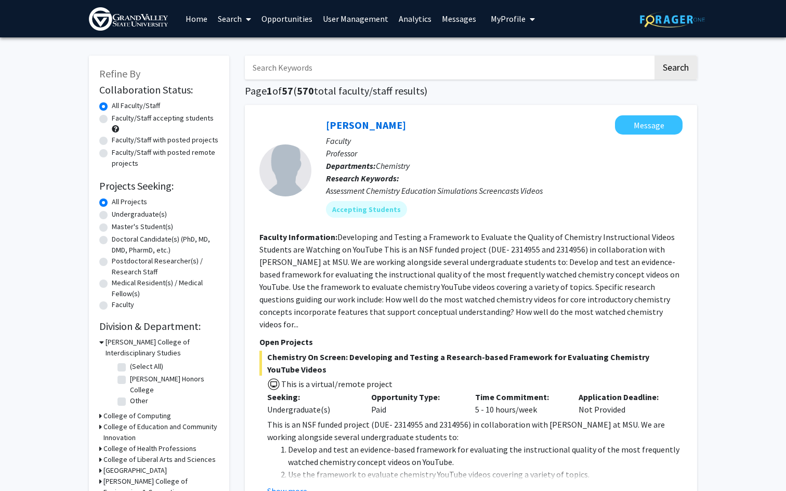 Image resolution: width=786 pixels, height=491 pixels. I want to click on h3: College of Education and Community Innovation, so click(161, 433).